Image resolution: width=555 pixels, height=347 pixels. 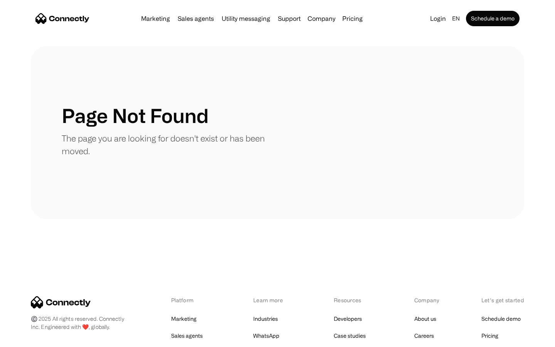 I want to click on a: Schedule a demo, so click(x=493, y=19).